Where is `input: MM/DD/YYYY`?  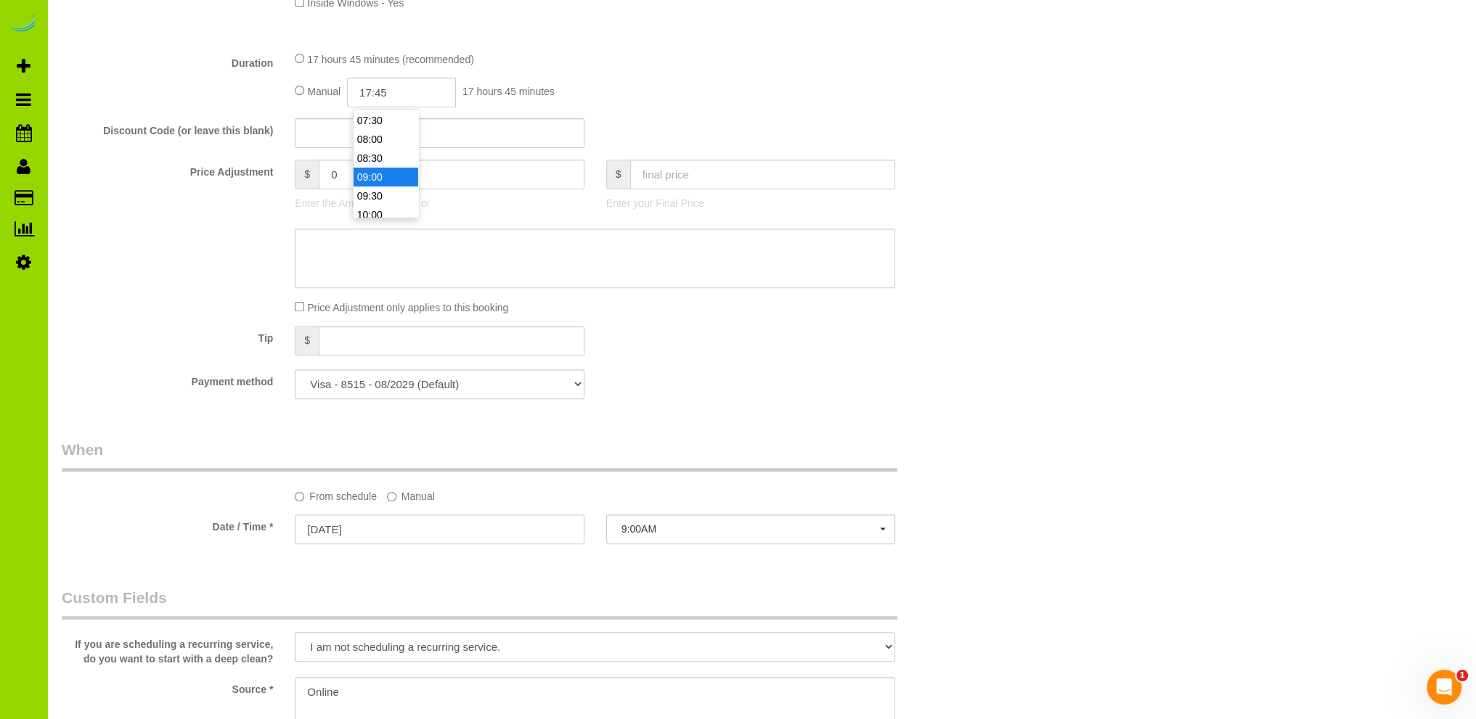 input: MM/DD/YYYY is located at coordinates (439, 529).